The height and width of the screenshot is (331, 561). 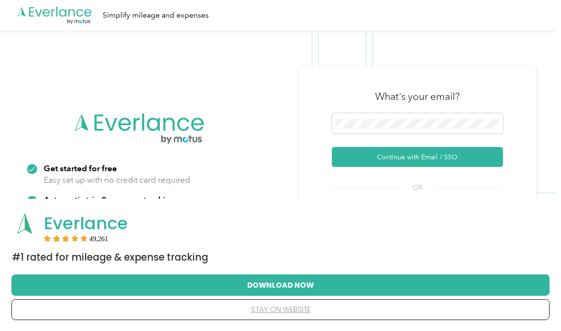 What do you see at coordinates (155, 15) in the screenshot?
I see `div: Simplify mileage and expenses` at bounding box center [155, 15].